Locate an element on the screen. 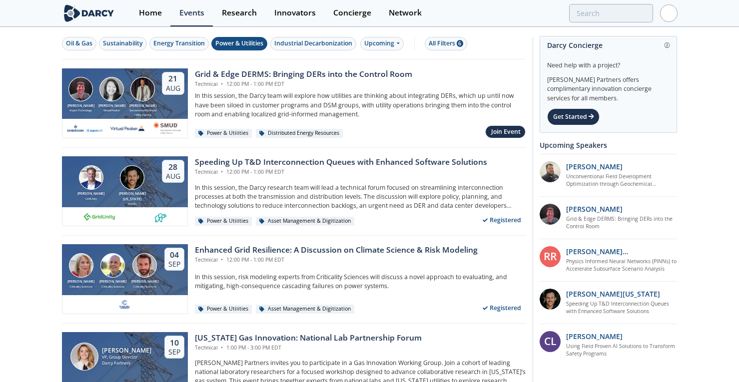 The height and width of the screenshot is (382, 739). a: Unconventional Field Development Optimization through Geochemical Fingerprinting Technology is located at coordinates (622, 181).